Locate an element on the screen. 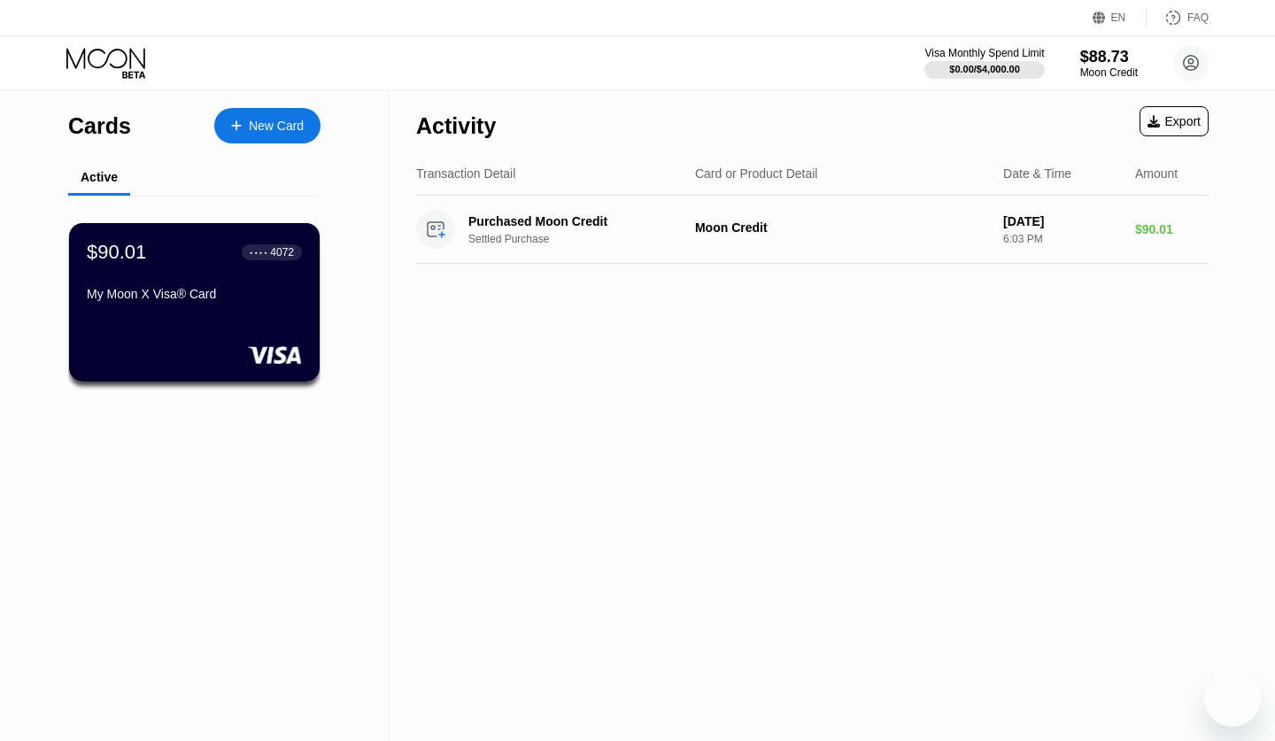 This screenshot has width=1275, height=741. div: Visa Monthly Spend Limit is located at coordinates (984, 53).